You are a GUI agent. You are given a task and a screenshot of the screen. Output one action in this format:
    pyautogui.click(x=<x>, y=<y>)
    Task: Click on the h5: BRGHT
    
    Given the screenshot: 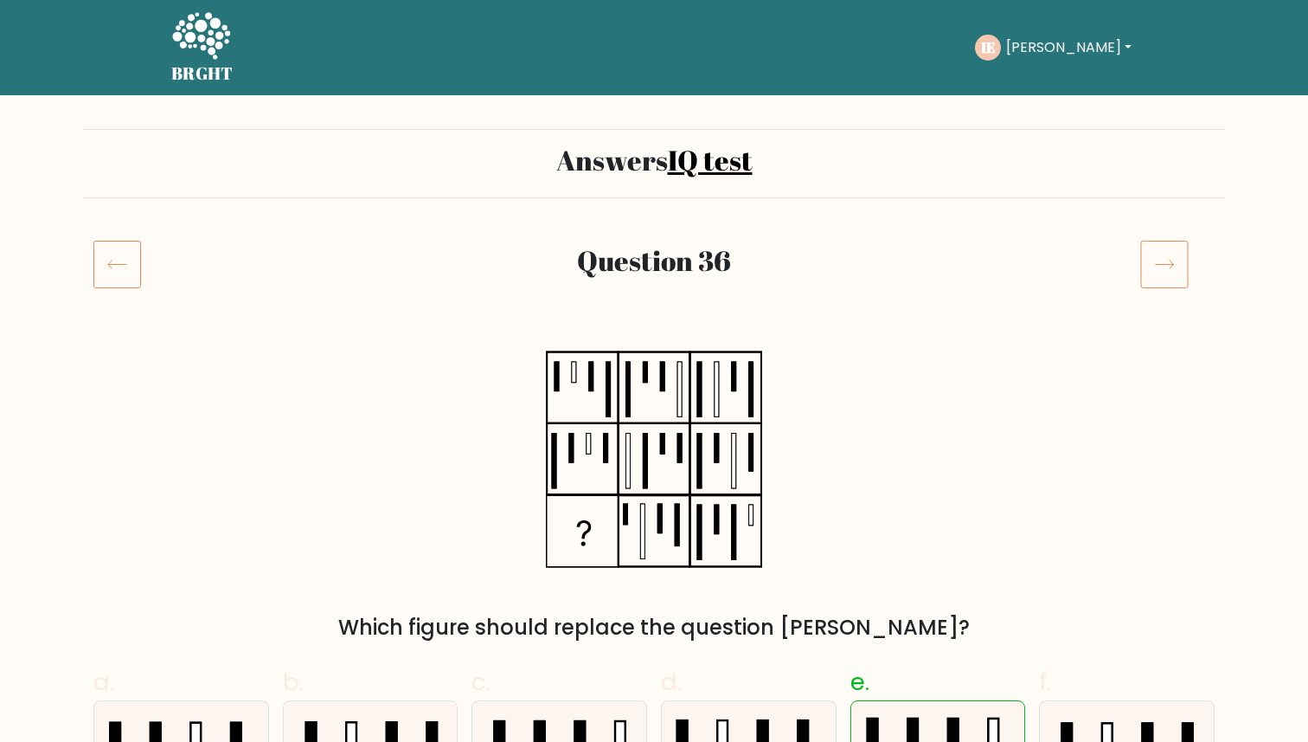 What is the action you would take?
    pyautogui.click(x=202, y=74)
    